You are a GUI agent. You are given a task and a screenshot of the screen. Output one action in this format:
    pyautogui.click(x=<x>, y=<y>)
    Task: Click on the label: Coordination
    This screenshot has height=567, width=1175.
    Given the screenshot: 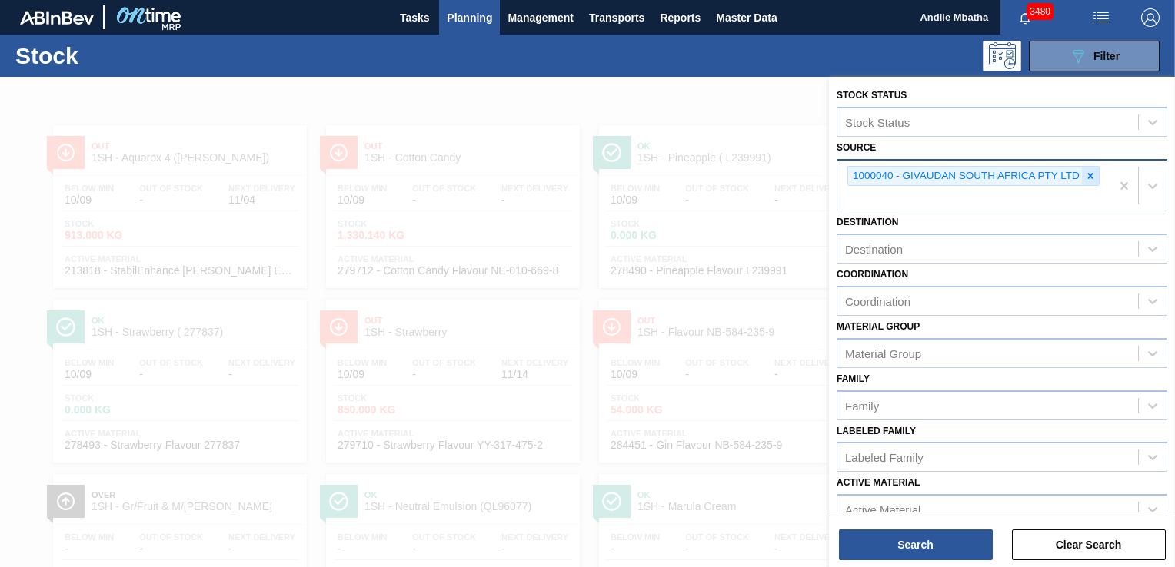 What is the action you would take?
    pyautogui.click(x=872, y=274)
    